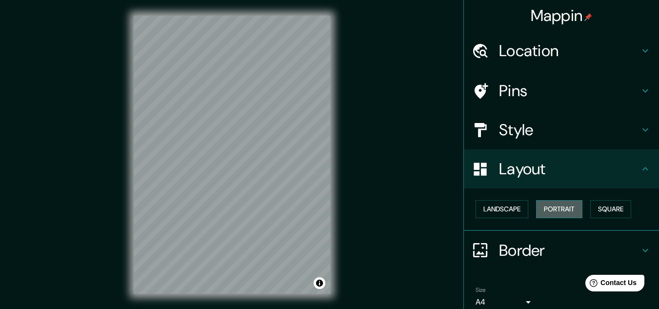  Describe the element at coordinates (562, 169) in the screenshot. I see `div: Layout` at that location.